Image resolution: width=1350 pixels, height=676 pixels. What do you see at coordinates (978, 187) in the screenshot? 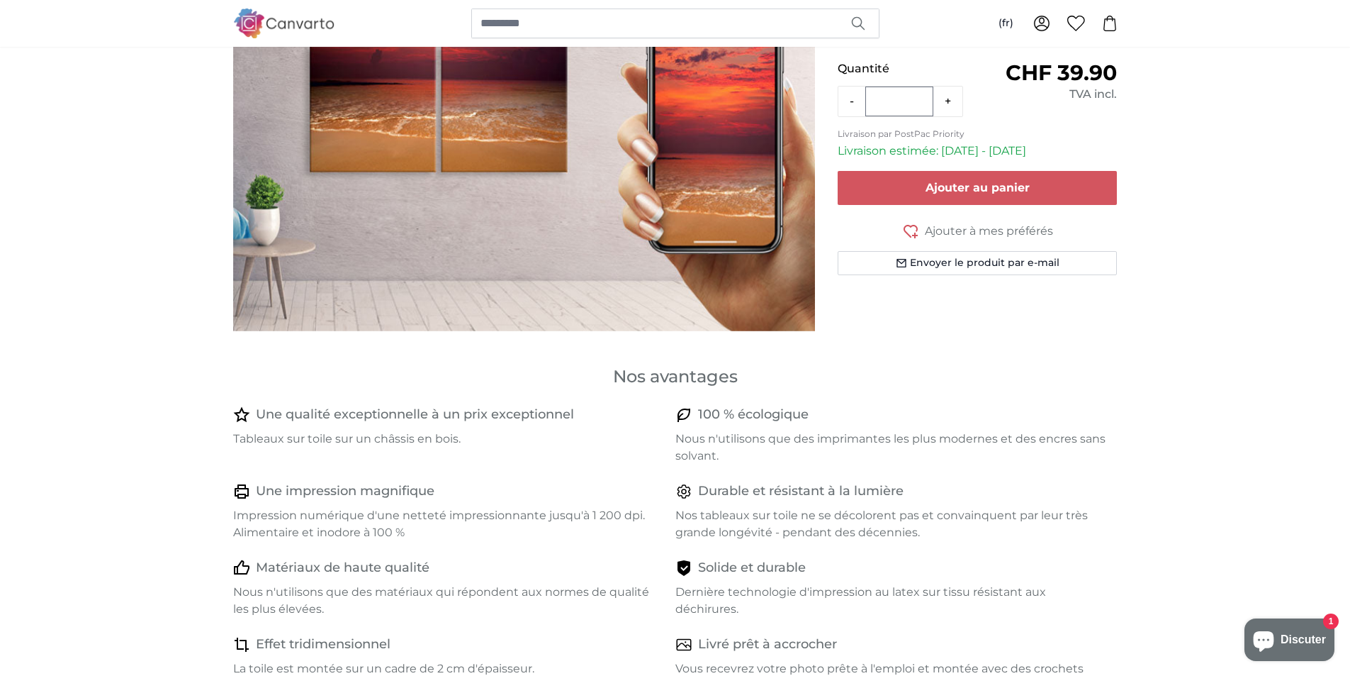
I see `span: Ajouter au panier` at bounding box center [978, 187].